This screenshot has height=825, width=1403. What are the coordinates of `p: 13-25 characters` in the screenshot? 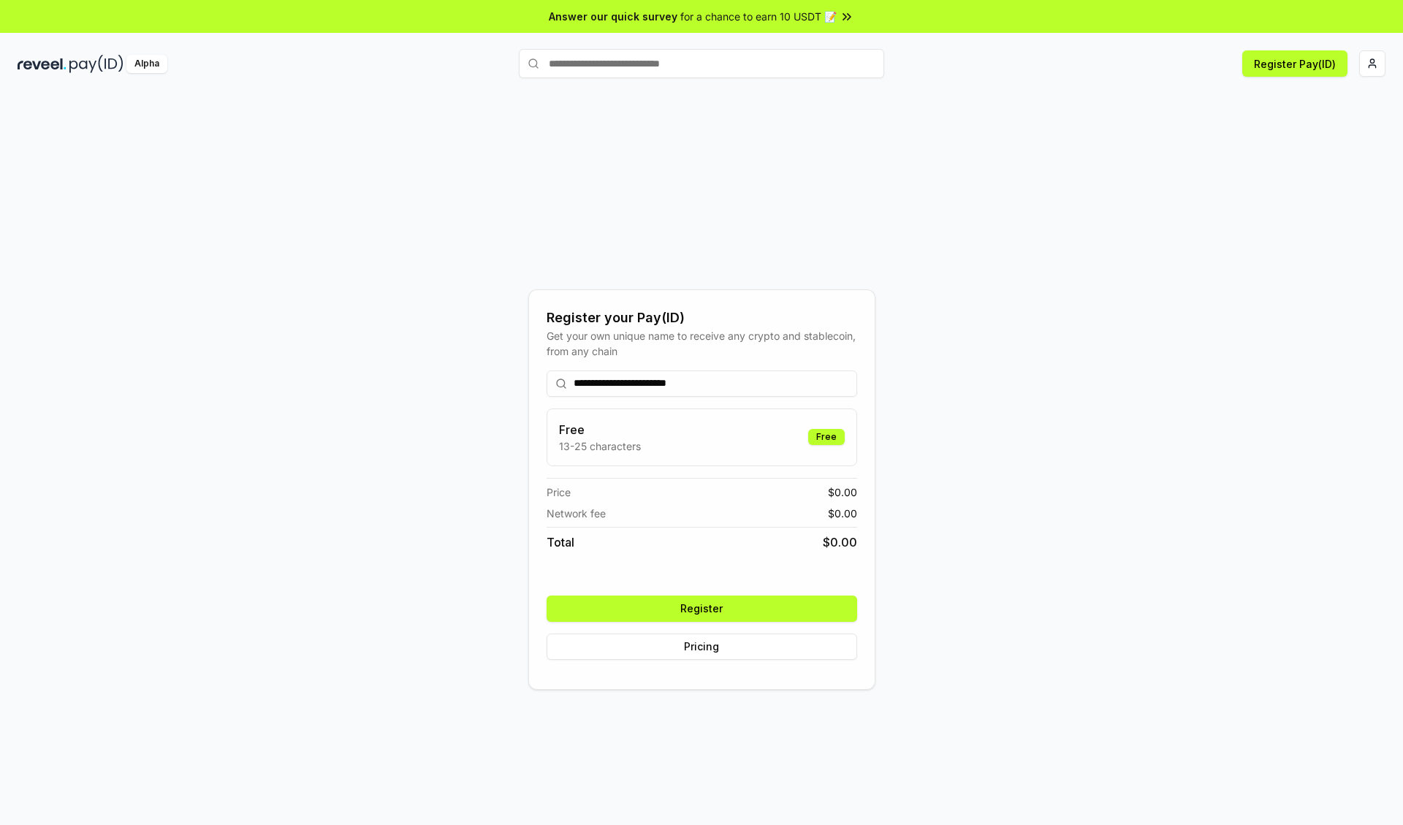 It's located at (600, 446).